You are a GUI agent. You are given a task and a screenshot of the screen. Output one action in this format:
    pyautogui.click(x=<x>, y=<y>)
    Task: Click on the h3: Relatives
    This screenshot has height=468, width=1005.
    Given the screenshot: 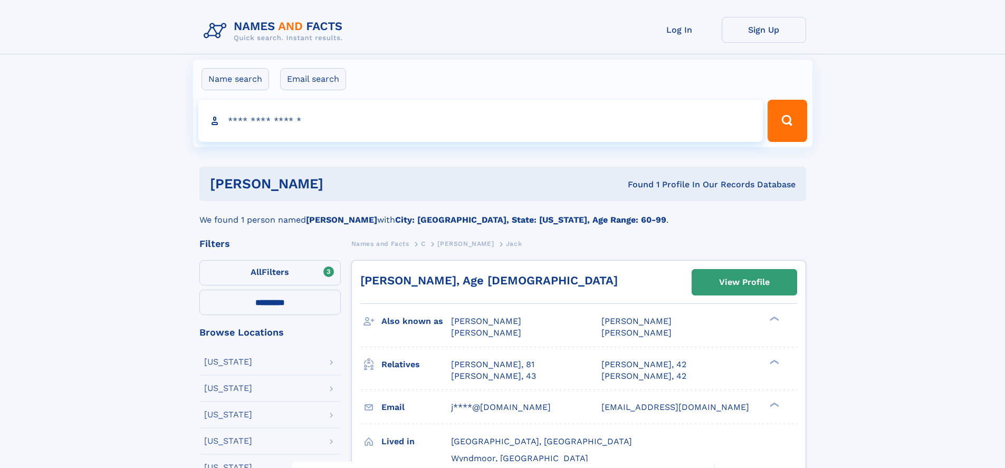 What is the action you would take?
    pyautogui.click(x=416, y=364)
    